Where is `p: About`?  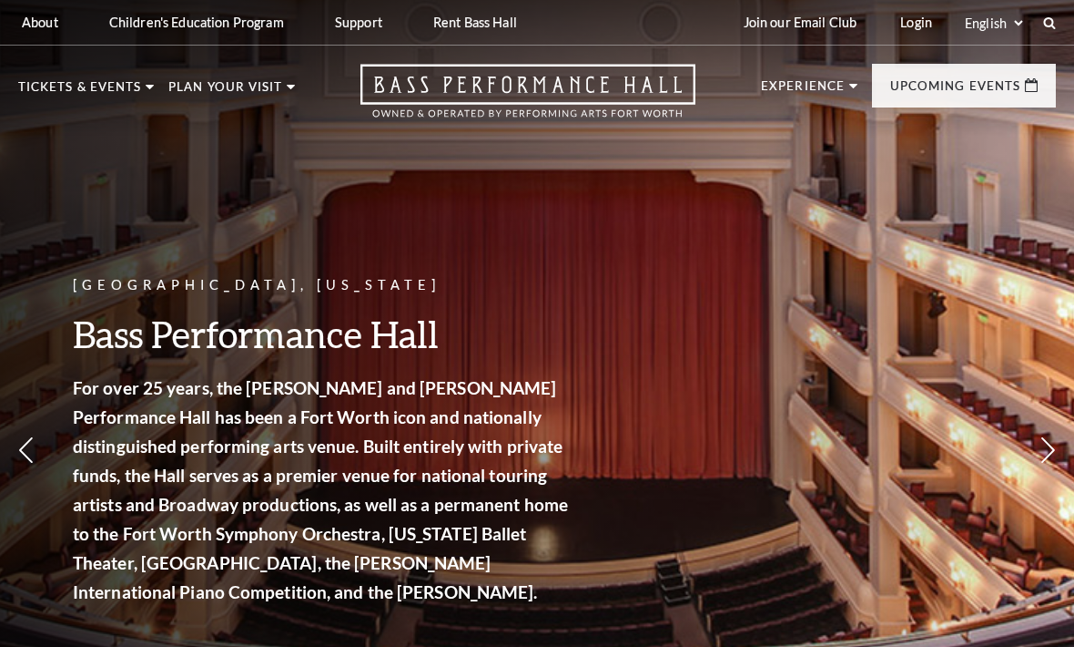 p: About is located at coordinates (40, 22).